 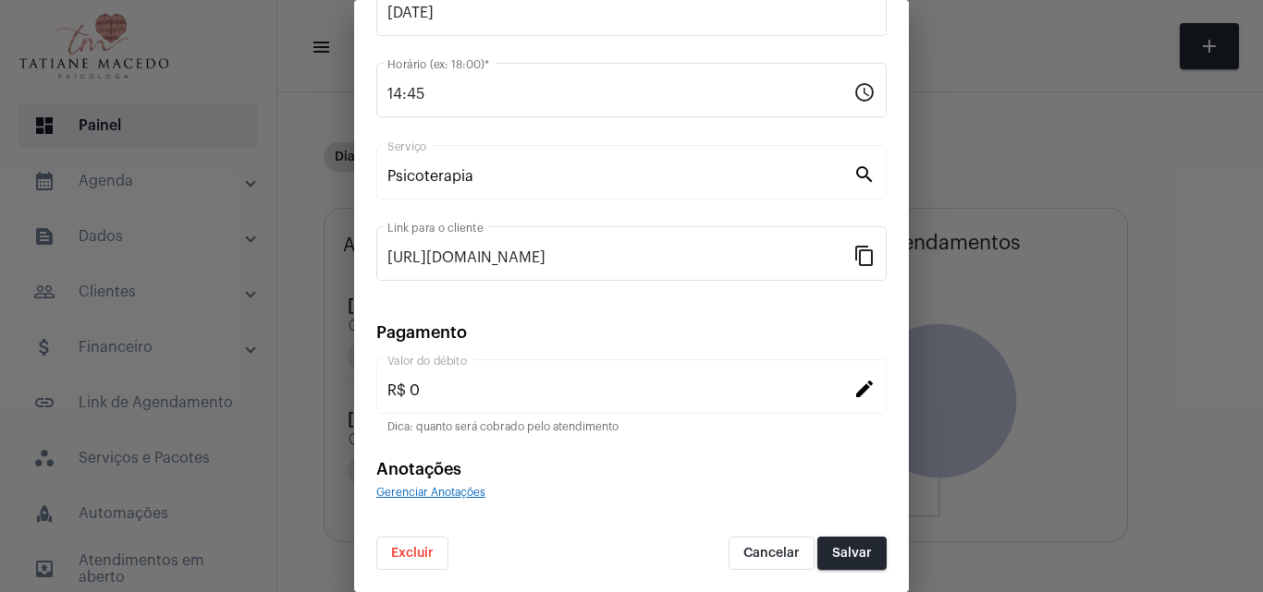 What do you see at coordinates (771, 554) in the screenshot?
I see `button: Cancelar` at bounding box center [771, 554].